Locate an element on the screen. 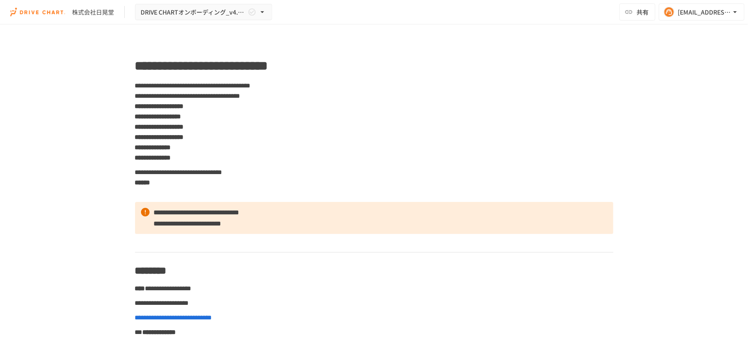 The width and height of the screenshot is (748, 358). img: i9VDDS9JuLRLX3JIUyK59LcYp6Y9cayLPHs4hOxMB9W is located at coordinates (38, 12).